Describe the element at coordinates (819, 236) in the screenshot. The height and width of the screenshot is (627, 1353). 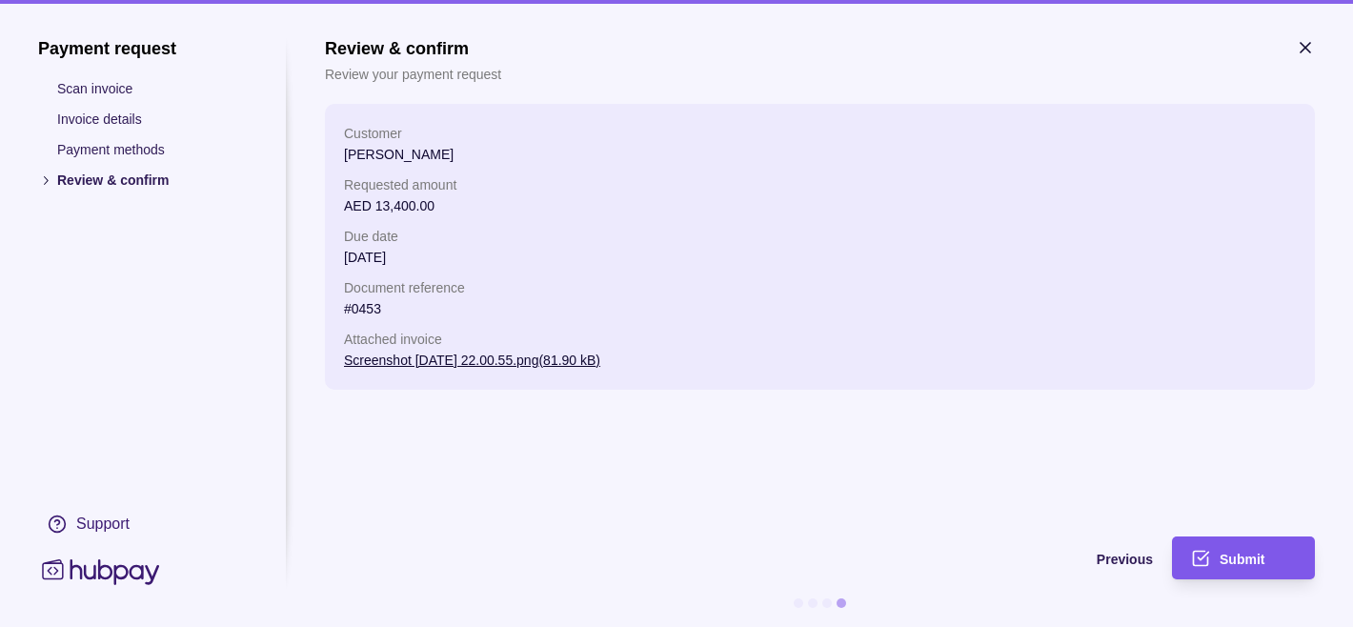
I see `p: Due date` at that location.